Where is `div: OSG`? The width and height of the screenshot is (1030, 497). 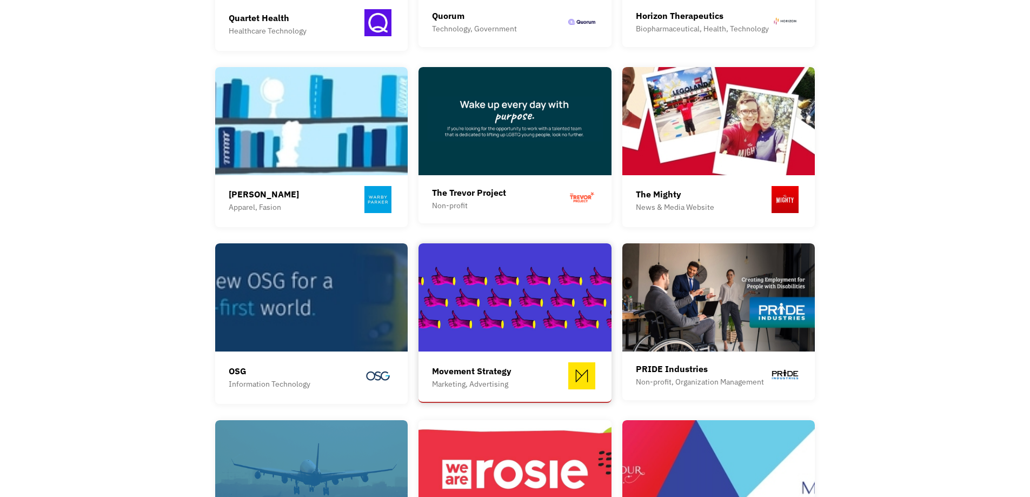 div: OSG is located at coordinates (269, 371).